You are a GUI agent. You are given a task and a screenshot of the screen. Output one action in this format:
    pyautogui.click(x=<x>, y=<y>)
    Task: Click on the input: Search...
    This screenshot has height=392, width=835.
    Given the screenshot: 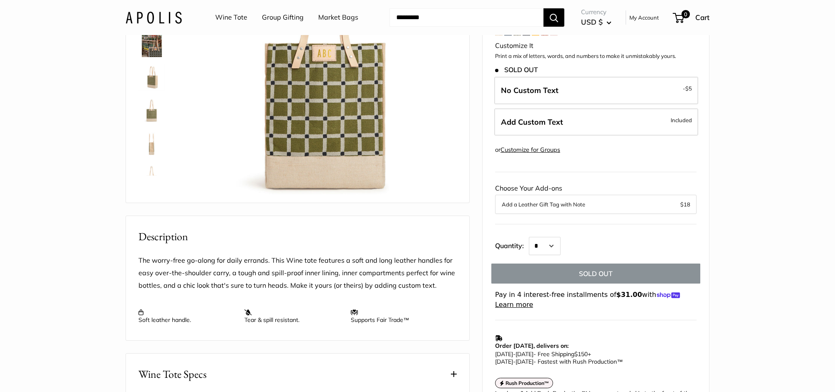 What is the action you would take?
    pyautogui.click(x=466, y=18)
    